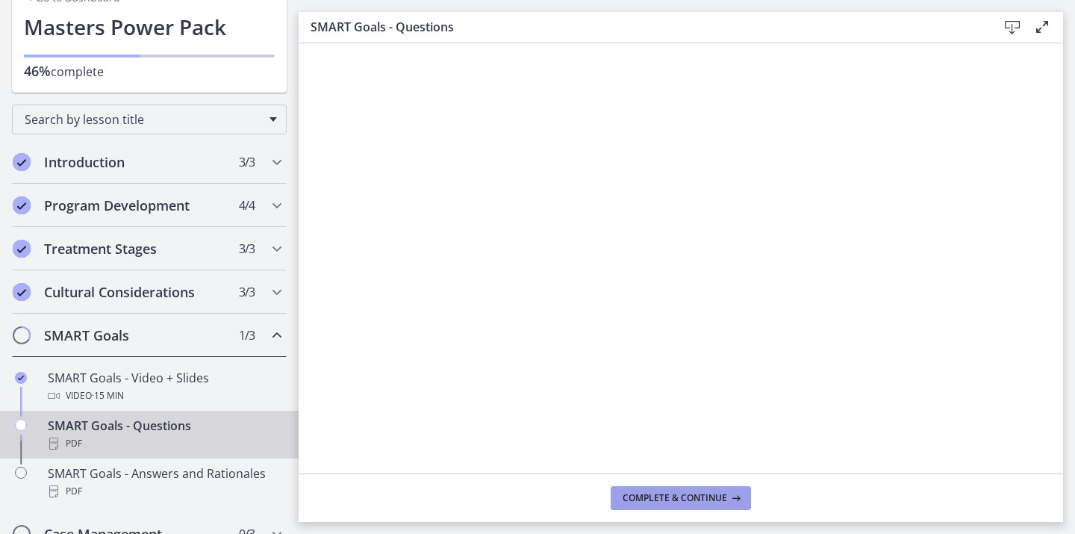  What do you see at coordinates (143, 119) in the screenshot?
I see `span: Search by lesson title` at bounding box center [143, 119].